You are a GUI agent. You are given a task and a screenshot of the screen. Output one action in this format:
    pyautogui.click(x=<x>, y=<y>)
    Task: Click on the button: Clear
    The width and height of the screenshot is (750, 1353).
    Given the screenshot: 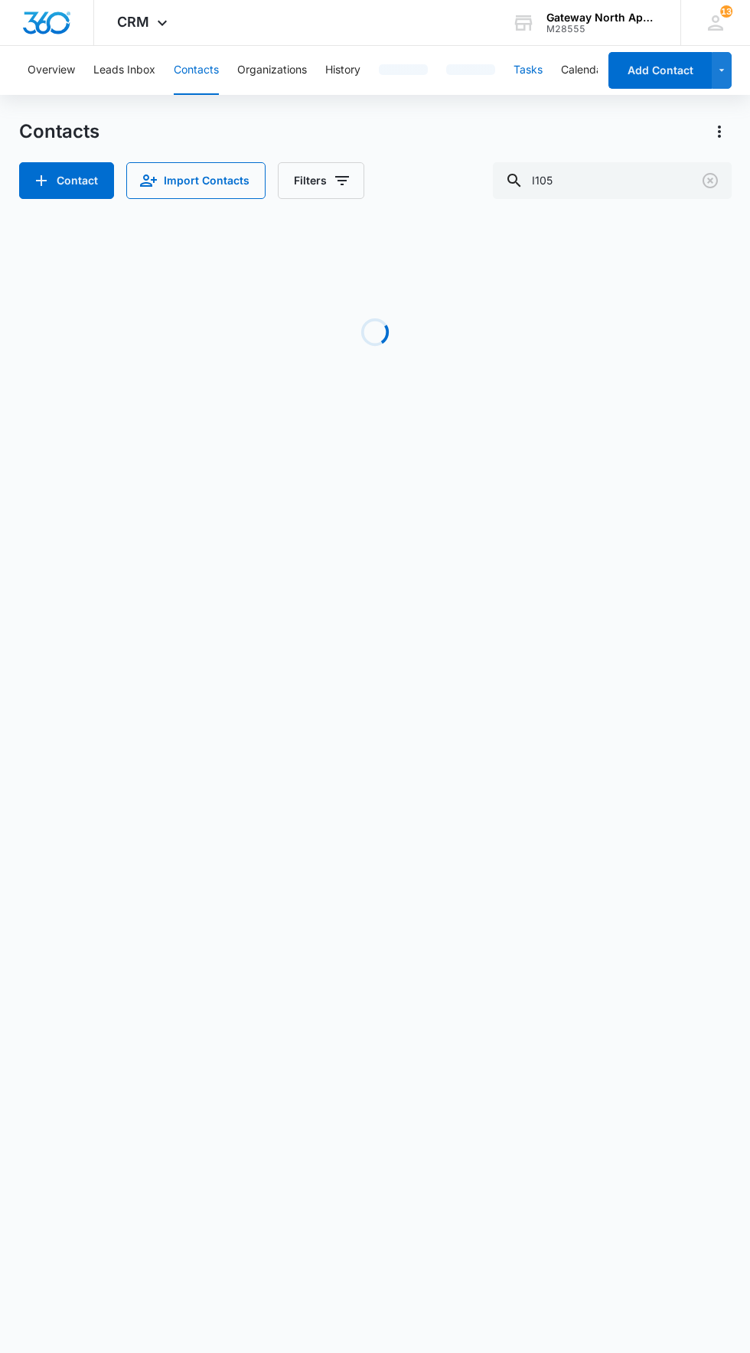 What is the action you would take?
    pyautogui.click(x=710, y=181)
    